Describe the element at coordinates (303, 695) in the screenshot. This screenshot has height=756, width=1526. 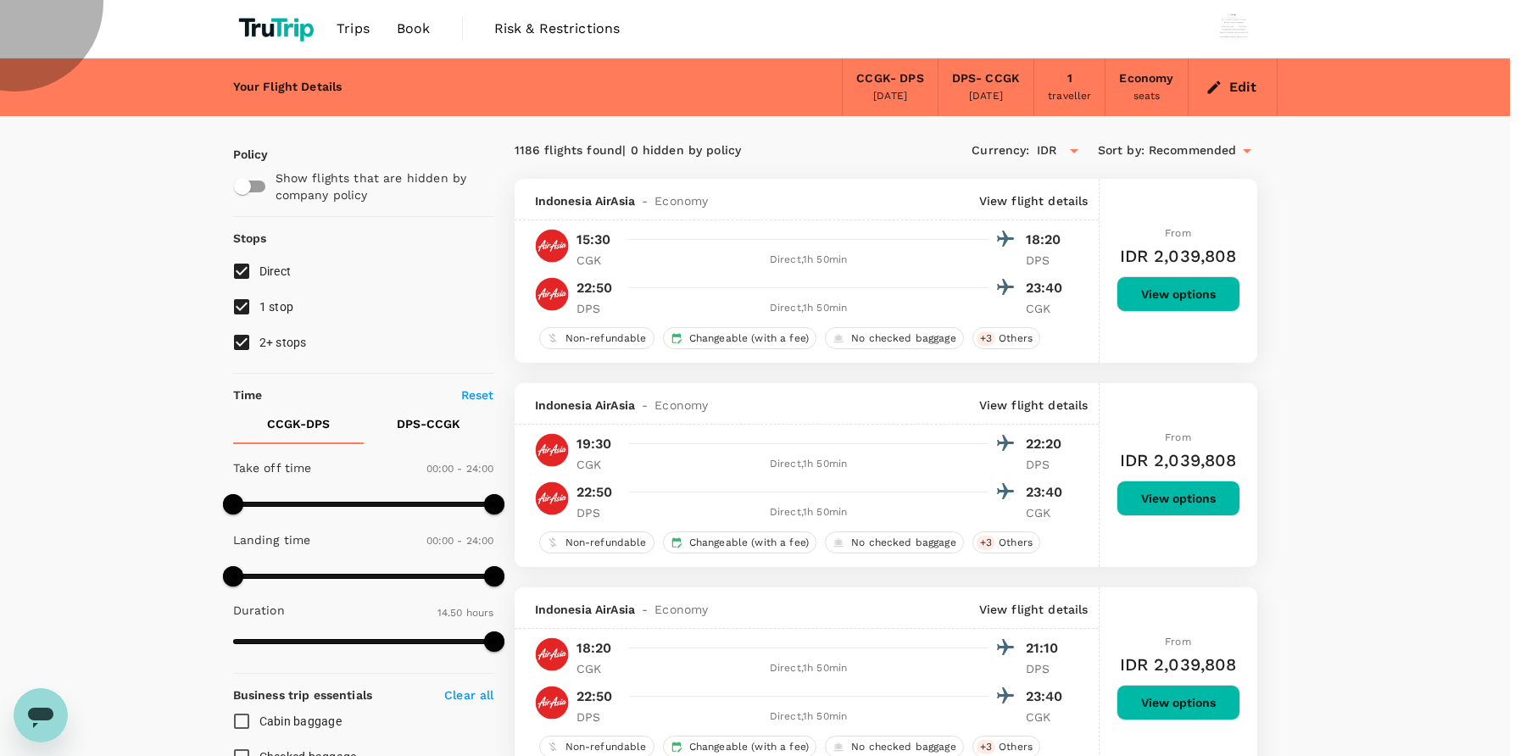
I see `strong: Business trip essentials` at that location.